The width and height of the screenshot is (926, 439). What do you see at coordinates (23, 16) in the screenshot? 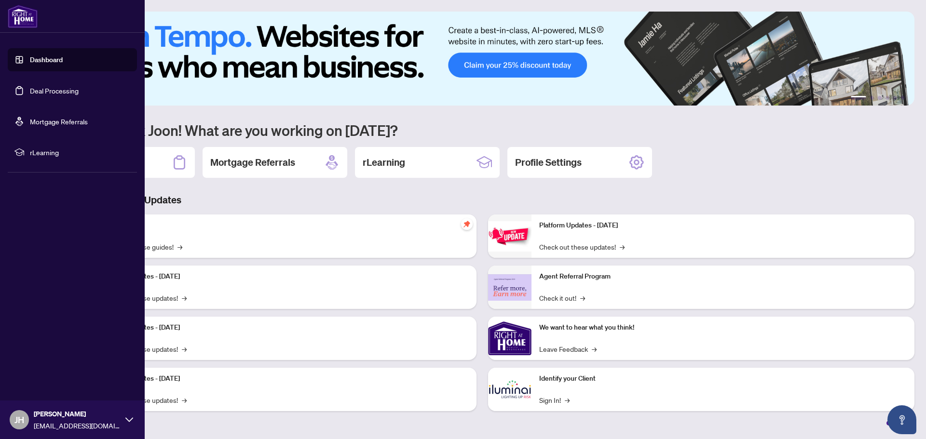
I see `img: logo` at bounding box center [23, 16].